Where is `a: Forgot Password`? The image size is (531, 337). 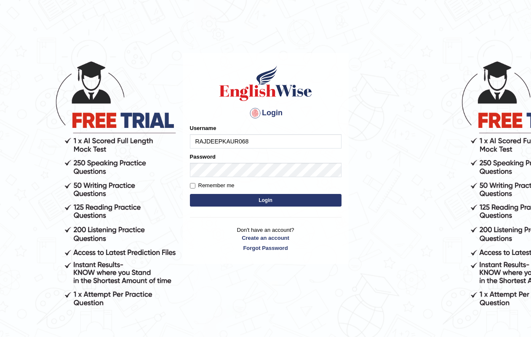
a: Forgot Password is located at coordinates (266, 248).